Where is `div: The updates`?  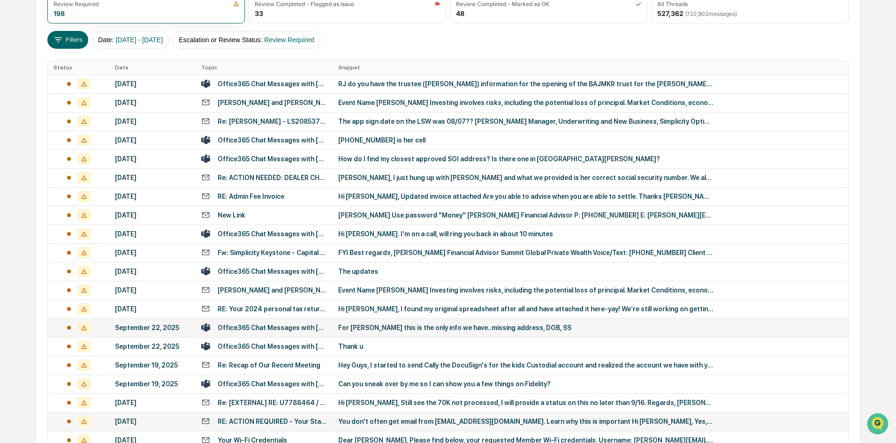
div: The updates is located at coordinates (526, 272).